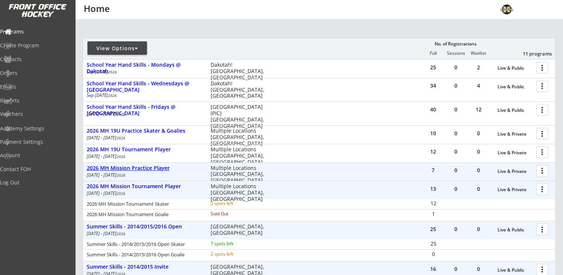 The image size is (563, 275). I want to click on div: 2026 MH Mission Practice Player, so click(145, 168).